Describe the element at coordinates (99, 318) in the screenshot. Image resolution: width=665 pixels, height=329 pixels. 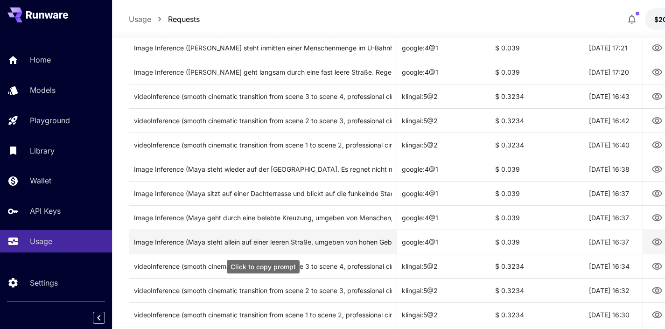
I see `button: Collapse sidebar` at that location.